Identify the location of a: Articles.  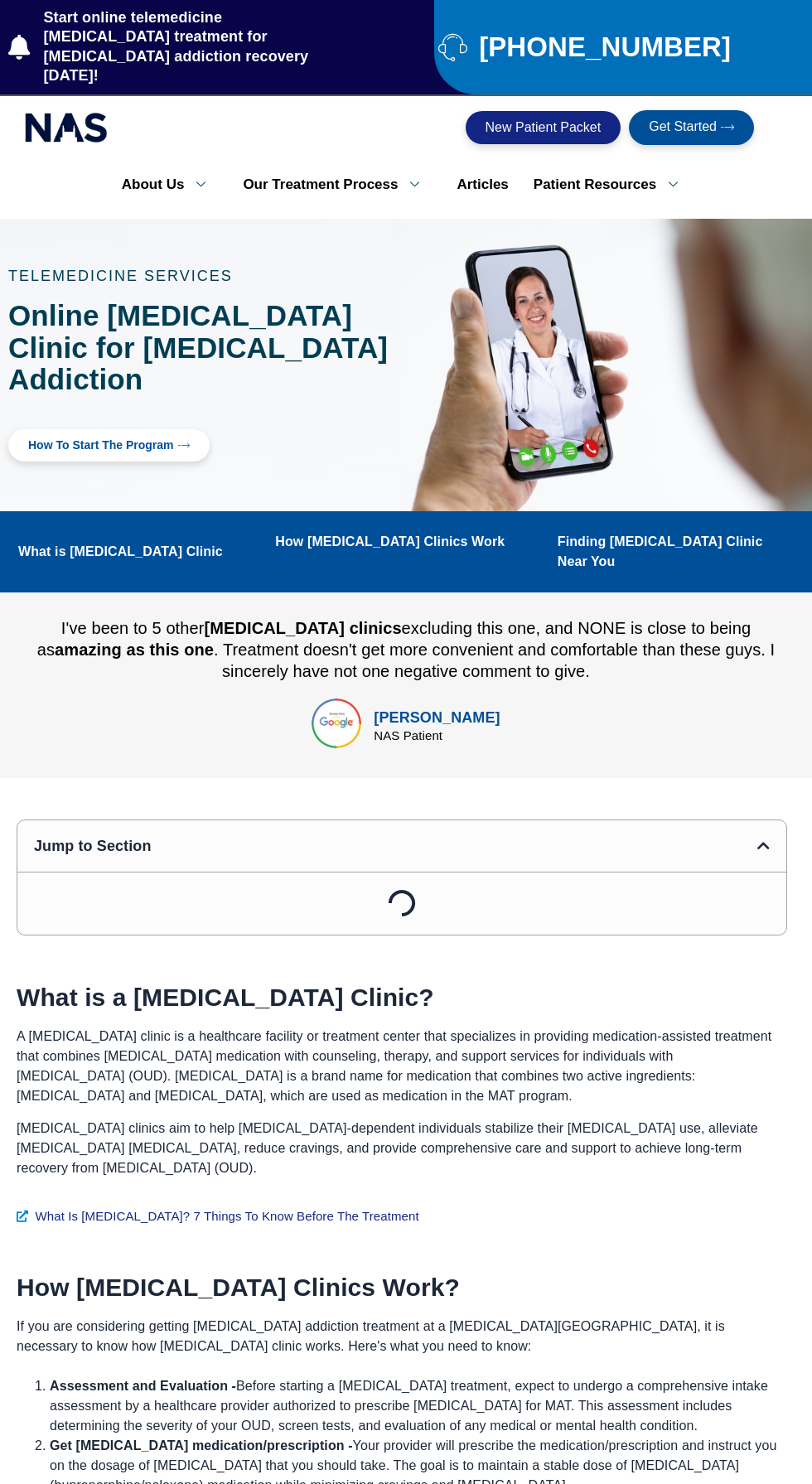
(483, 185).